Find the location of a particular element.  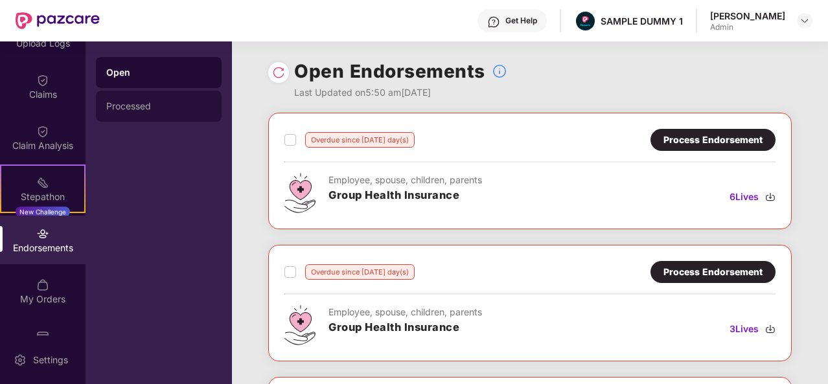

img: New Pazcare Logo is located at coordinates (58, 21).